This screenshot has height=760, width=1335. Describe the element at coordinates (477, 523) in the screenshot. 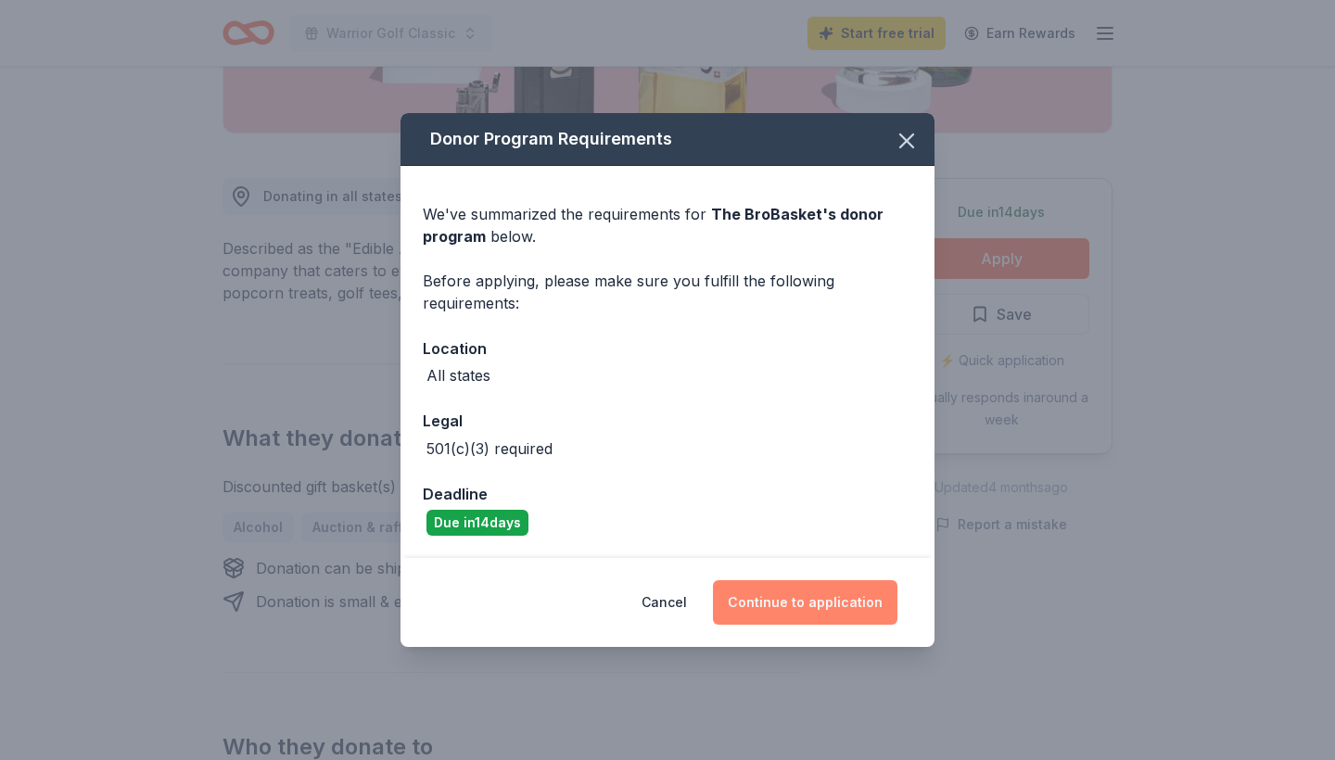

I see `div: Due in 14 days` at that location.